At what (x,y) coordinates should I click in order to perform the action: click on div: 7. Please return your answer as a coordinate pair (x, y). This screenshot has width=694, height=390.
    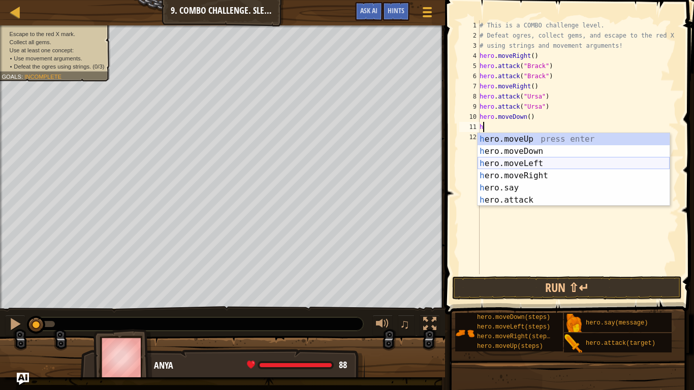
    Looking at the image, I should click on (470, 86).